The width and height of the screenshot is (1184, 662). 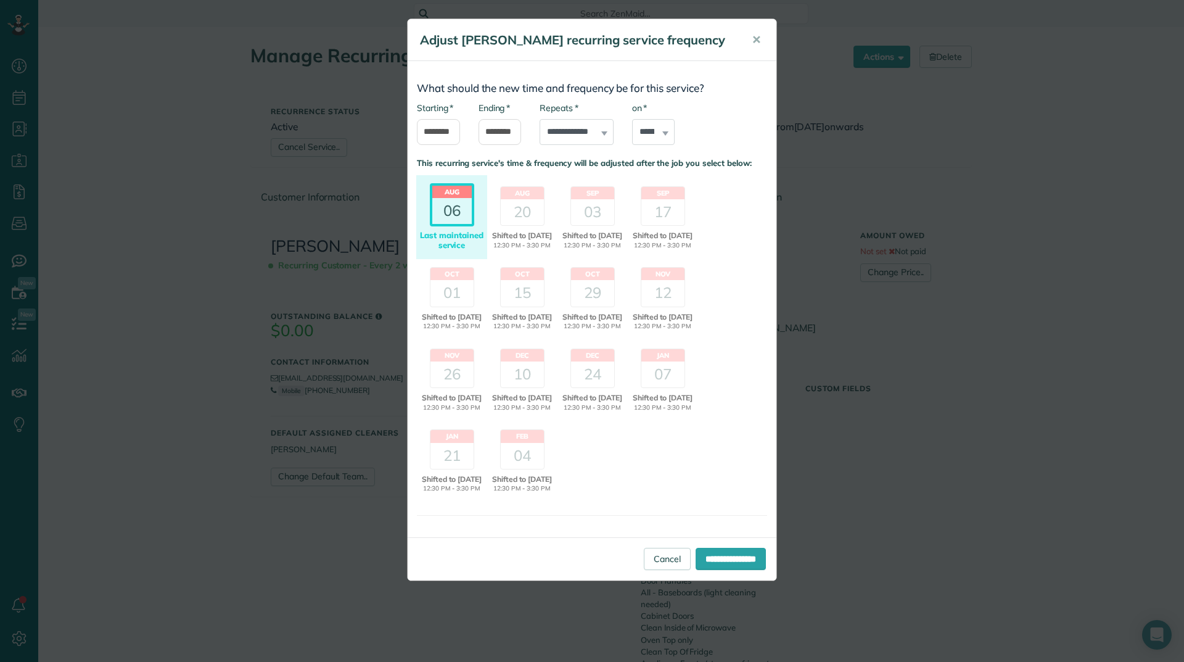 What do you see at coordinates (522, 436) in the screenshot?
I see `header: Feb` at bounding box center [522, 436].